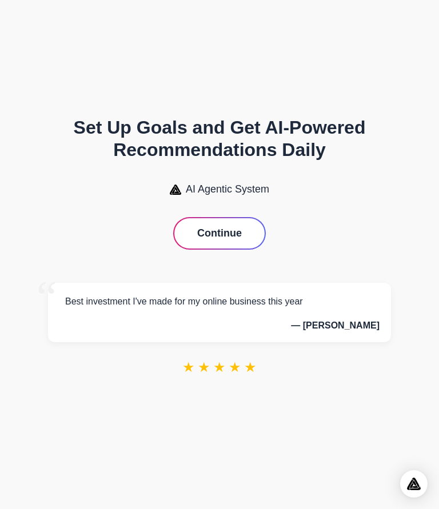 The width and height of the screenshot is (439, 509). Describe the element at coordinates (220, 138) in the screenshot. I see `h1: Set Up Goals and Get AI-Powered Recommendations Daily` at that location.